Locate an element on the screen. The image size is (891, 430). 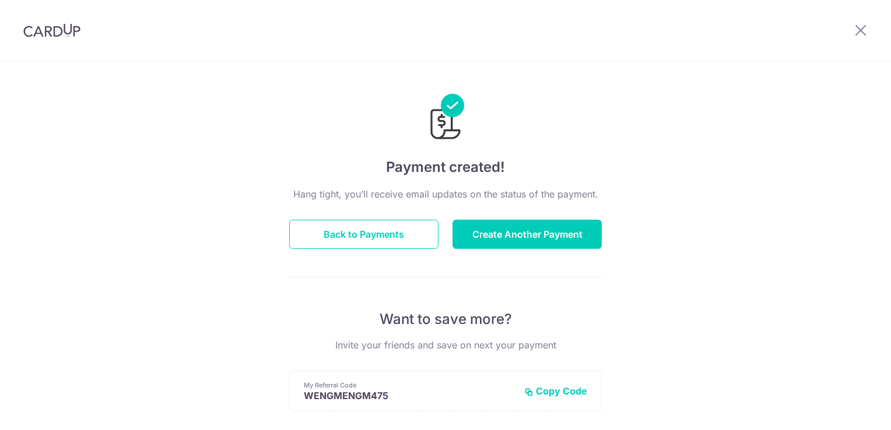
p: Invite your friends and save on next your payment is located at coordinates (445, 345).